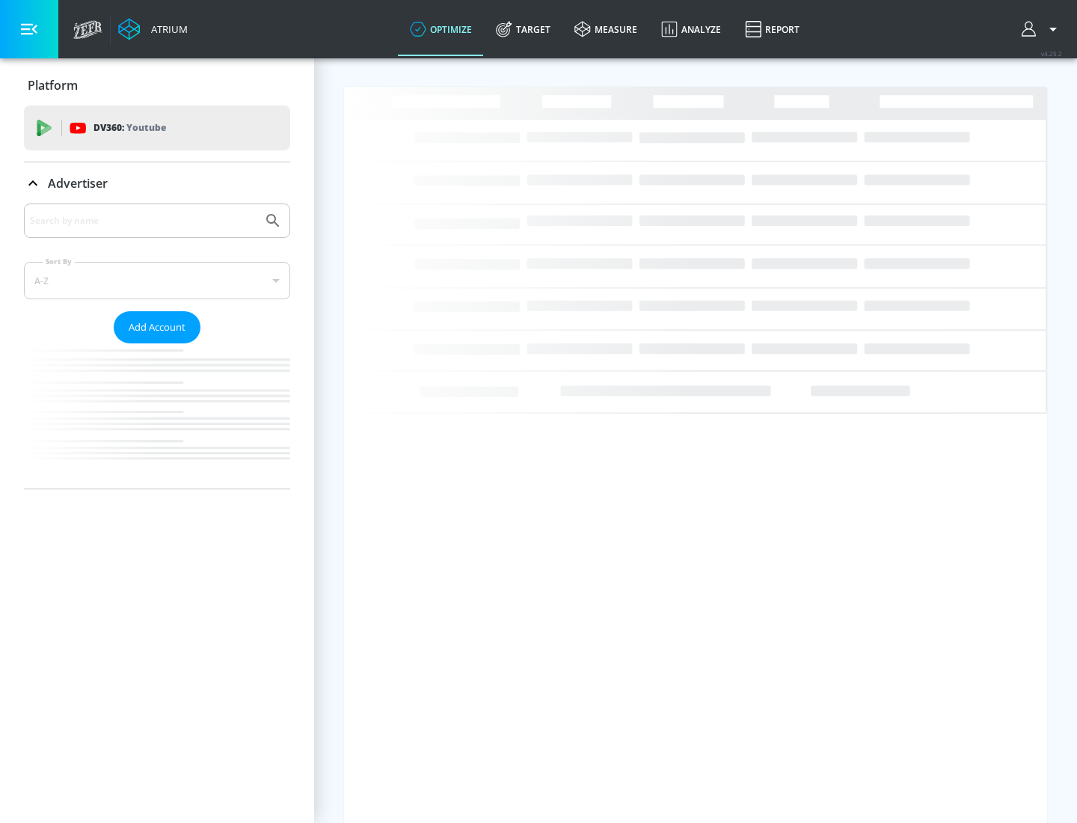 The width and height of the screenshot is (1077, 823). What do you see at coordinates (157, 327) in the screenshot?
I see `button: Add Account` at bounding box center [157, 327].